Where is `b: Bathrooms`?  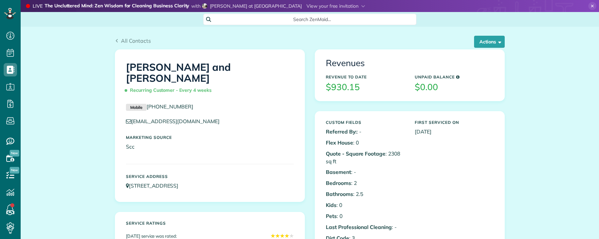 b: Bathrooms is located at coordinates (340, 194).